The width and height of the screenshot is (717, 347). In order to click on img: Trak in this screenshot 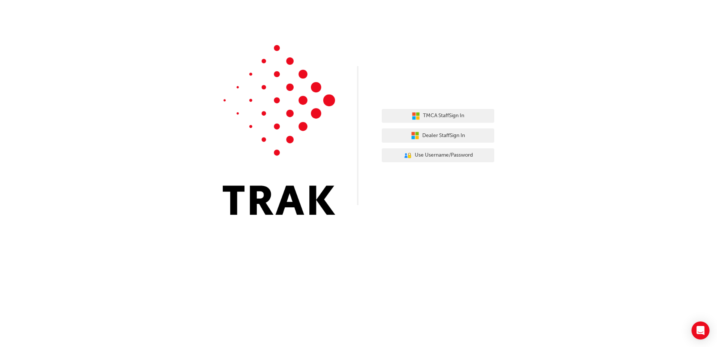, I will do `click(279, 130)`.